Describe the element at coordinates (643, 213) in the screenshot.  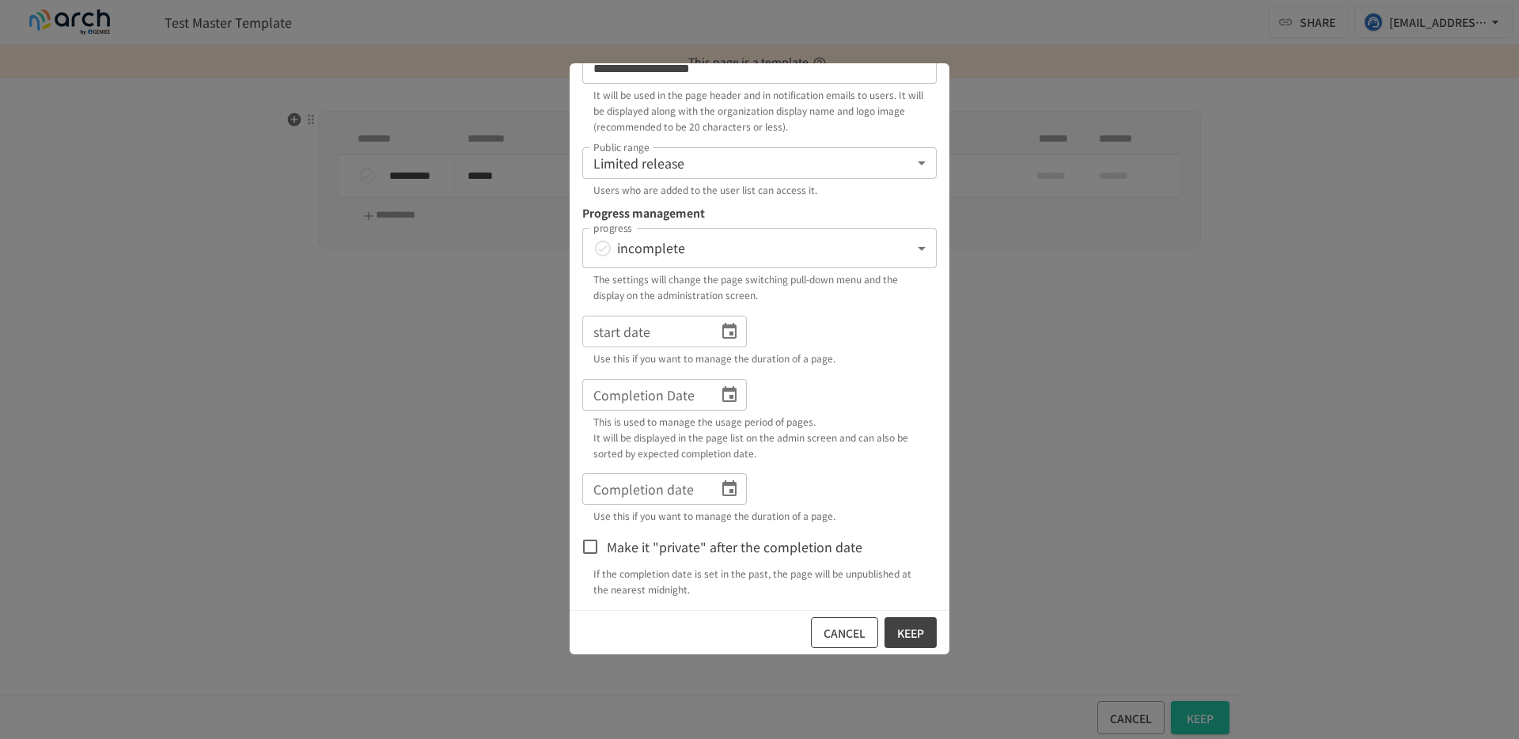
I see `font: Progress management` at that location.